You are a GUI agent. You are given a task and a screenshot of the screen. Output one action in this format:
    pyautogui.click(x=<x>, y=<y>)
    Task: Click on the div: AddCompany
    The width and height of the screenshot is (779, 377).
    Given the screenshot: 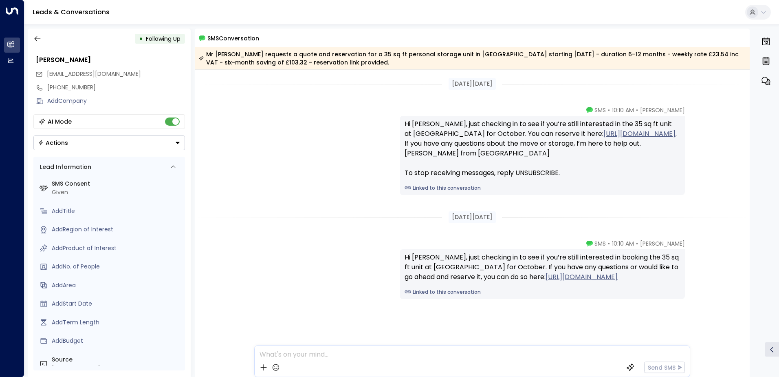 What is the action you would take?
    pyautogui.click(x=116, y=101)
    